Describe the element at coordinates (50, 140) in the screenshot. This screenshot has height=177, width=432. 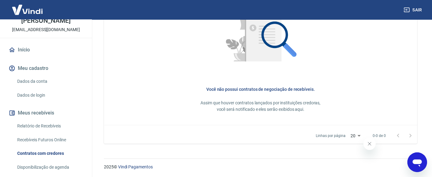
I see `a: Recebíveis Futuros Online` at that location.